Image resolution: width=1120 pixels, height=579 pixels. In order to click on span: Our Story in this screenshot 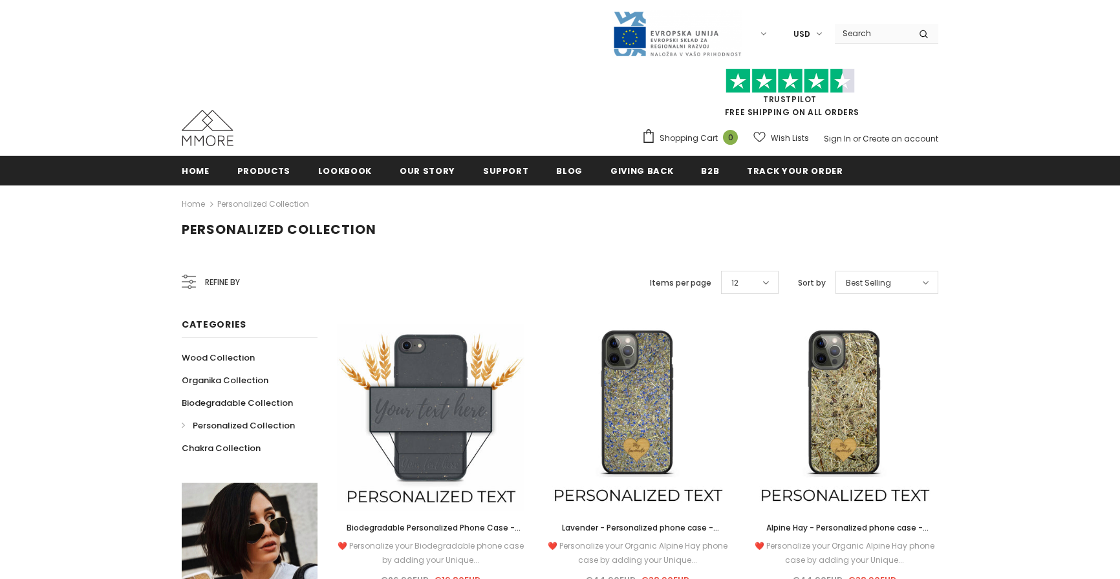, I will do `click(427, 171)`.